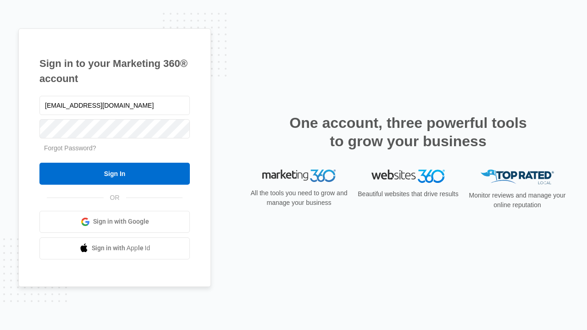 The width and height of the screenshot is (587, 330). Describe the element at coordinates (115, 174) in the screenshot. I see `input: Sign In` at that location.